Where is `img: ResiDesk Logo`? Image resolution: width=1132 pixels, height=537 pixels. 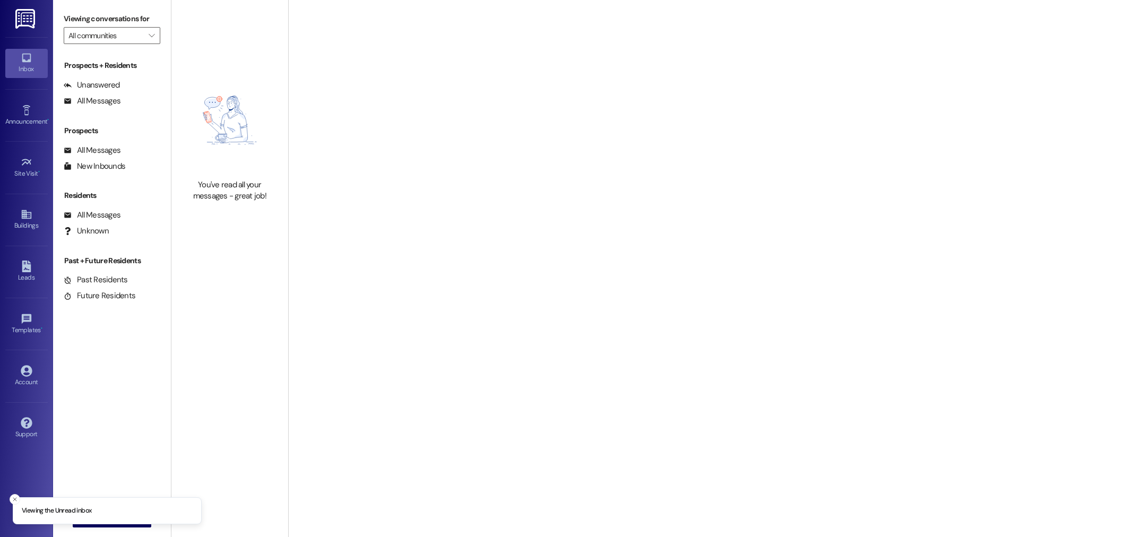 img: ResiDesk Logo is located at coordinates (26, 19).